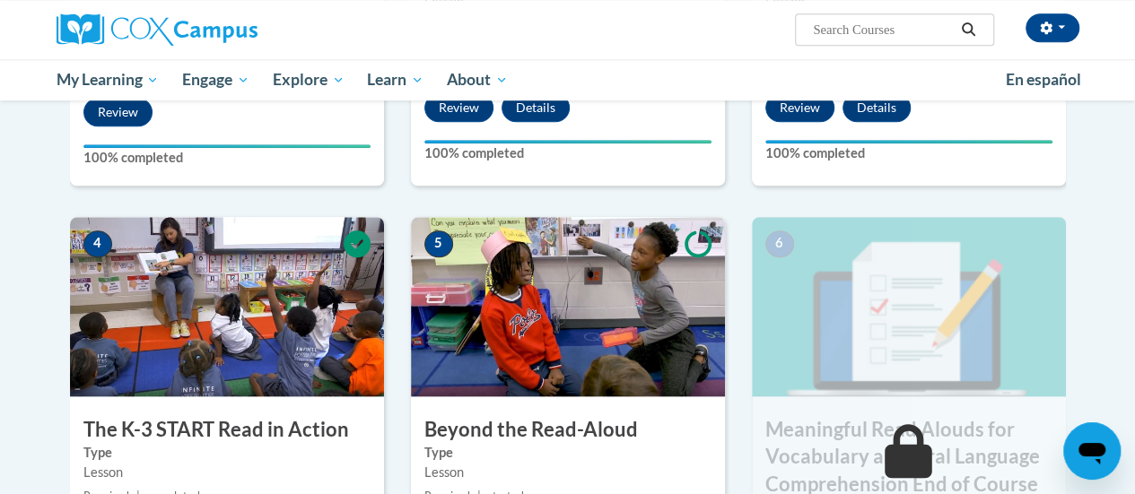 The image size is (1135, 494). I want to click on a: My Learning, so click(108, 80).